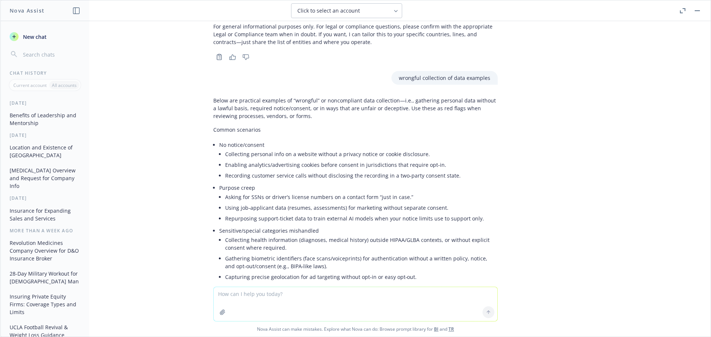 The image size is (711, 337). I want to click on li: Purpose creep, so click(358, 204).